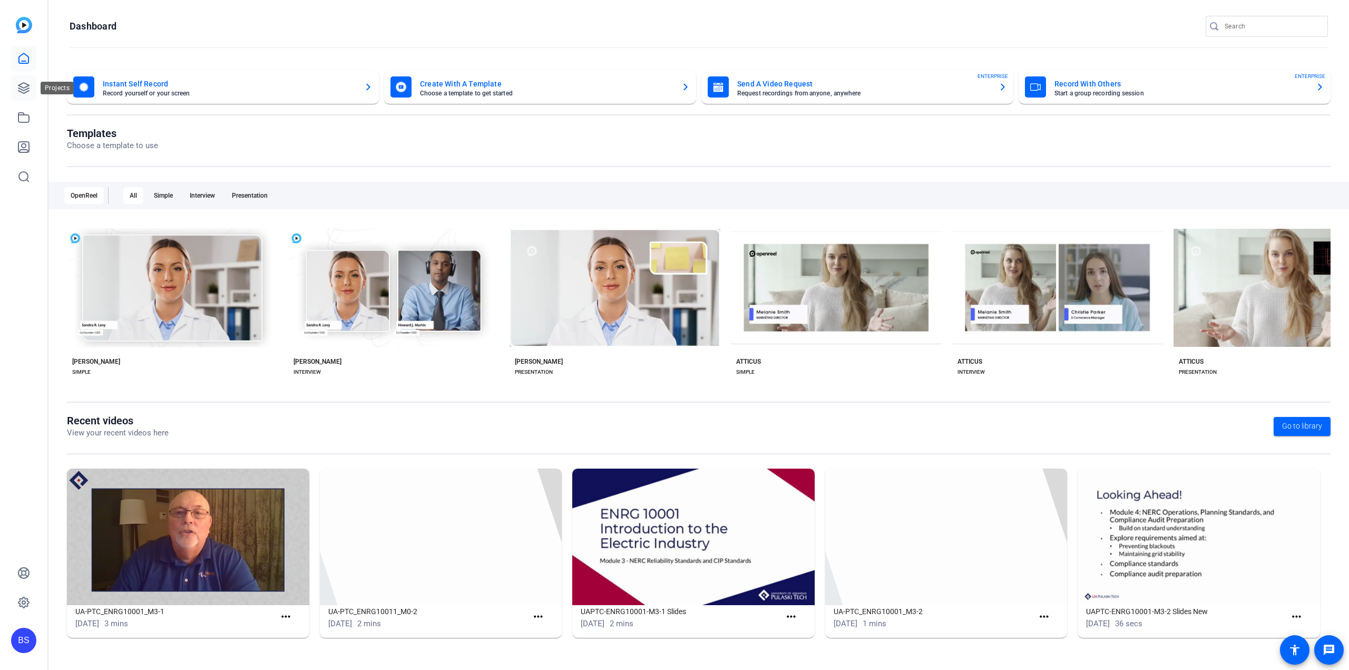 The height and width of the screenshot is (670, 1349). Describe the element at coordinates (24, 640) in the screenshot. I see `div: BS` at that location.